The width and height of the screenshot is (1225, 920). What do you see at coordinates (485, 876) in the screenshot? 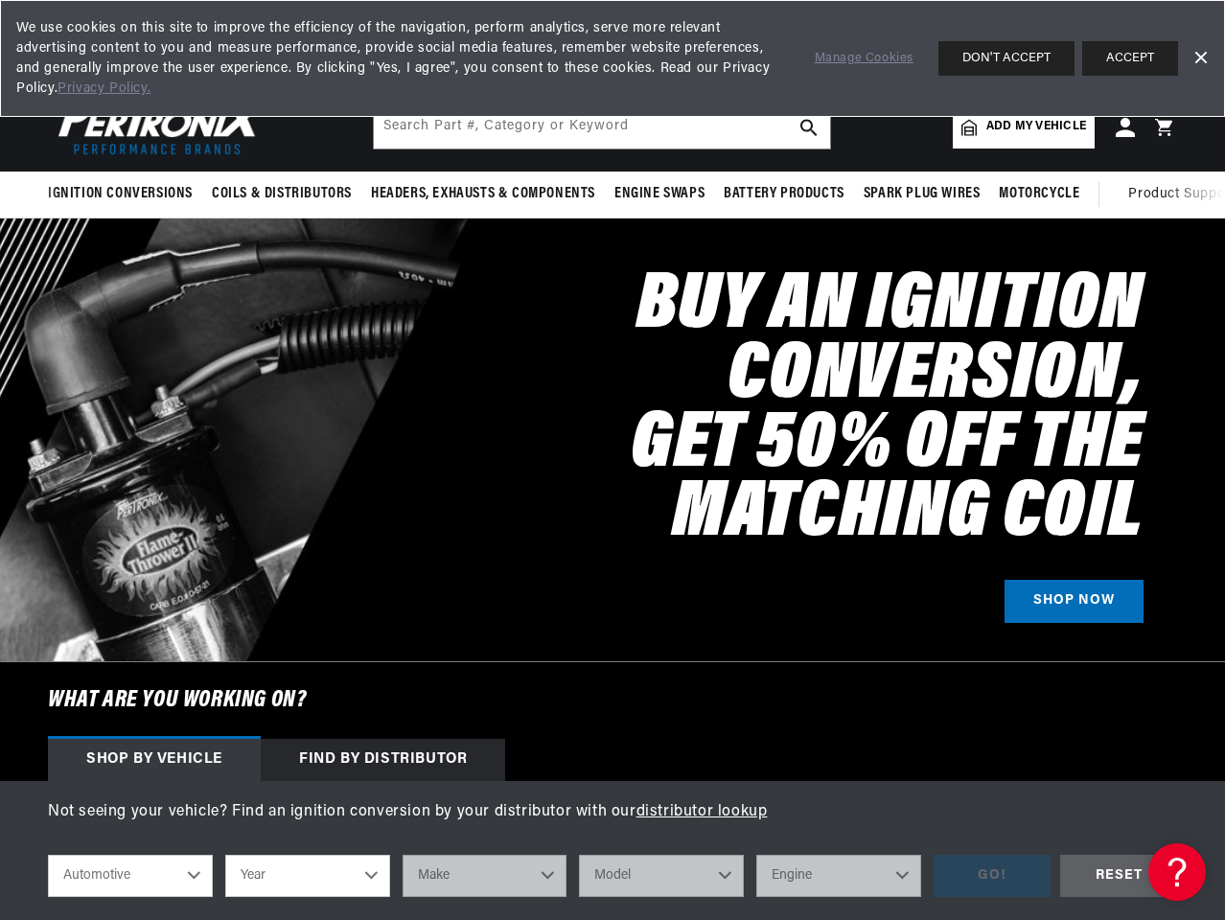
I see `select: Make` at bounding box center [485, 876].